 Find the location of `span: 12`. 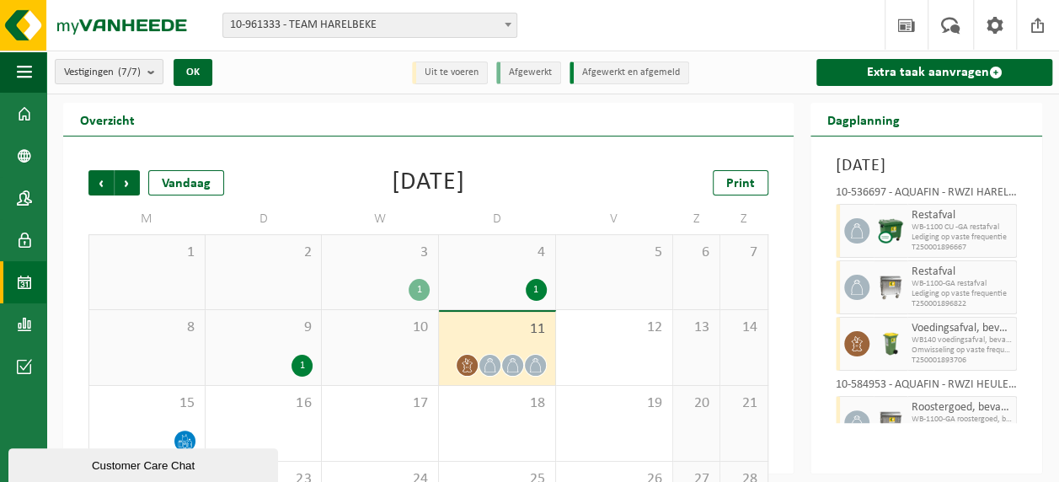

span: 12 is located at coordinates (614, 328).